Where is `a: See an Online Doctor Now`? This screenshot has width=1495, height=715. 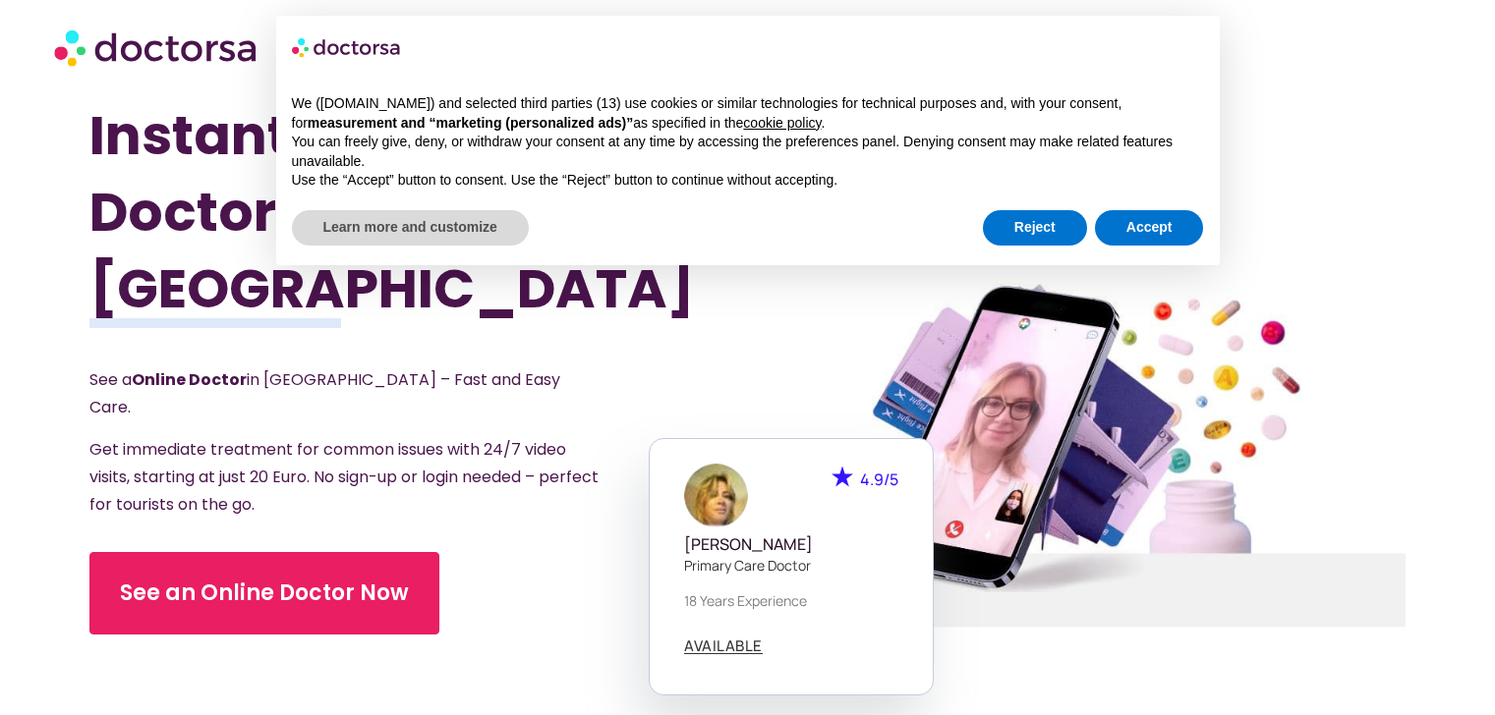
a: See an Online Doctor Now is located at coordinates (264, 594).